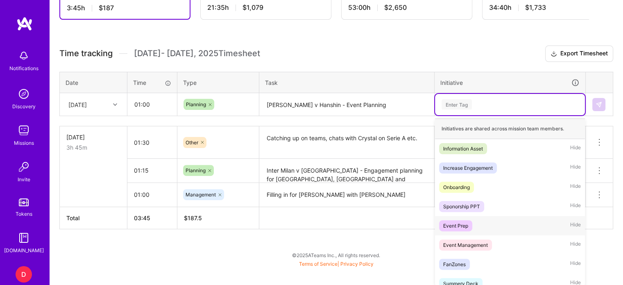 The image size is (623, 285). Describe the element at coordinates (336, 255) in the screenshot. I see `div: © 2025 ATeams Inc., All rights reserved.` at that location.